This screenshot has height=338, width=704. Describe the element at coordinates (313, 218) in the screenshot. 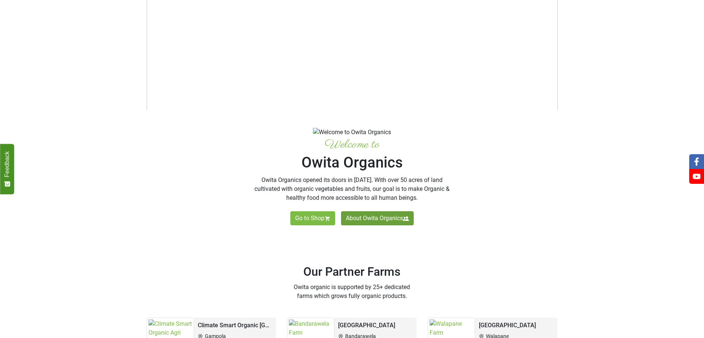

I see `a: Go to Shop` at that location.